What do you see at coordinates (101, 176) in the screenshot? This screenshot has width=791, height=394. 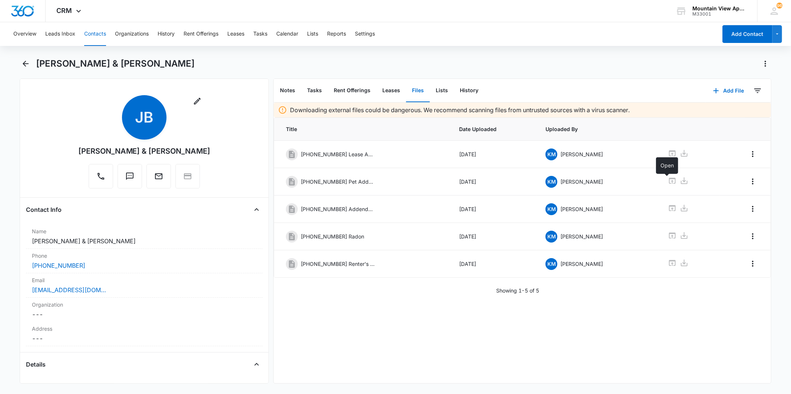 I see `button: Call` at bounding box center [101, 176].